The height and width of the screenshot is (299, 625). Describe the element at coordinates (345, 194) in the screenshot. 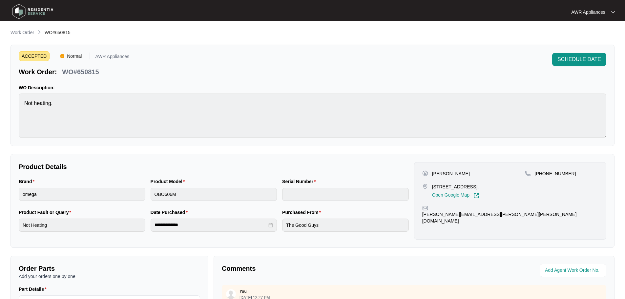

I see `input: Serial Number` at that location.